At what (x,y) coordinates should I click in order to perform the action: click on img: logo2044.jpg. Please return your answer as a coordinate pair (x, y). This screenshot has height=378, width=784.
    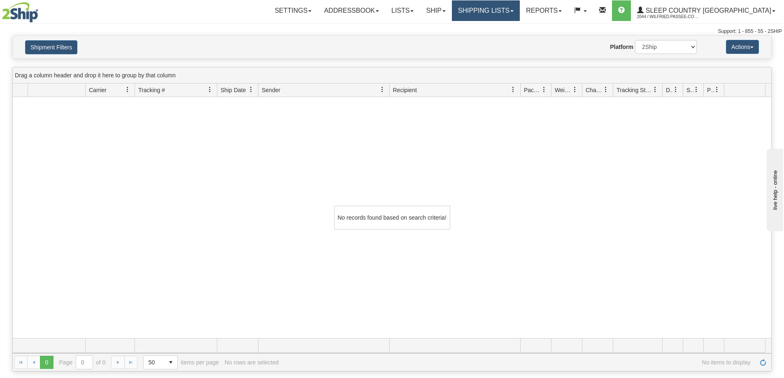
    Looking at the image, I should click on (20, 12).